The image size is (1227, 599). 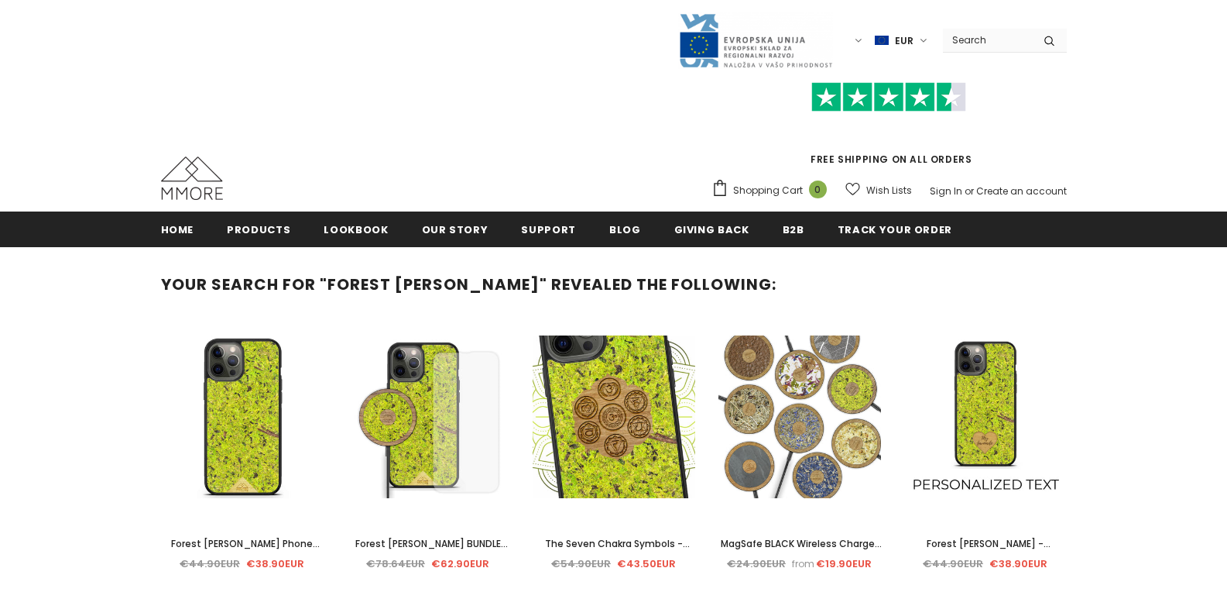 I want to click on a: B2B, so click(x=794, y=228).